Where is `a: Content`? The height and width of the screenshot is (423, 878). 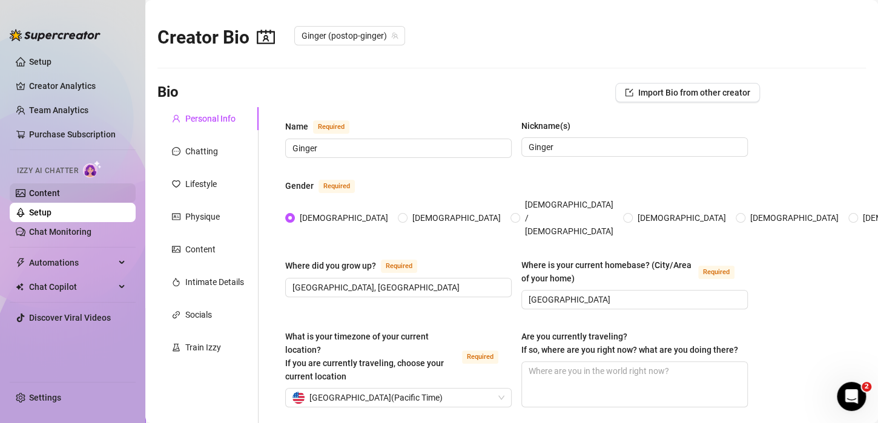 a: Content is located at coordinates (44, 193).